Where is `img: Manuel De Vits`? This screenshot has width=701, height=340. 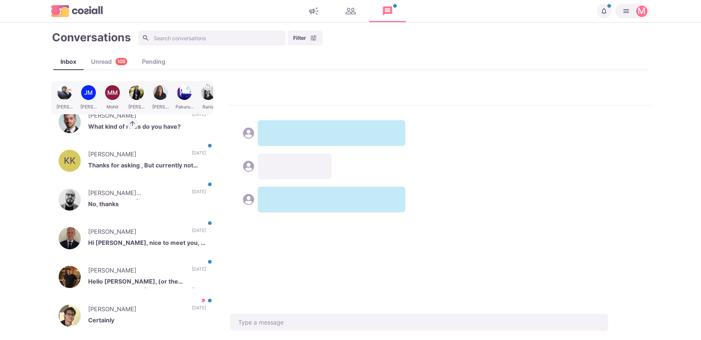
img: Manuel De Vits is located at coordinates (70, 277).